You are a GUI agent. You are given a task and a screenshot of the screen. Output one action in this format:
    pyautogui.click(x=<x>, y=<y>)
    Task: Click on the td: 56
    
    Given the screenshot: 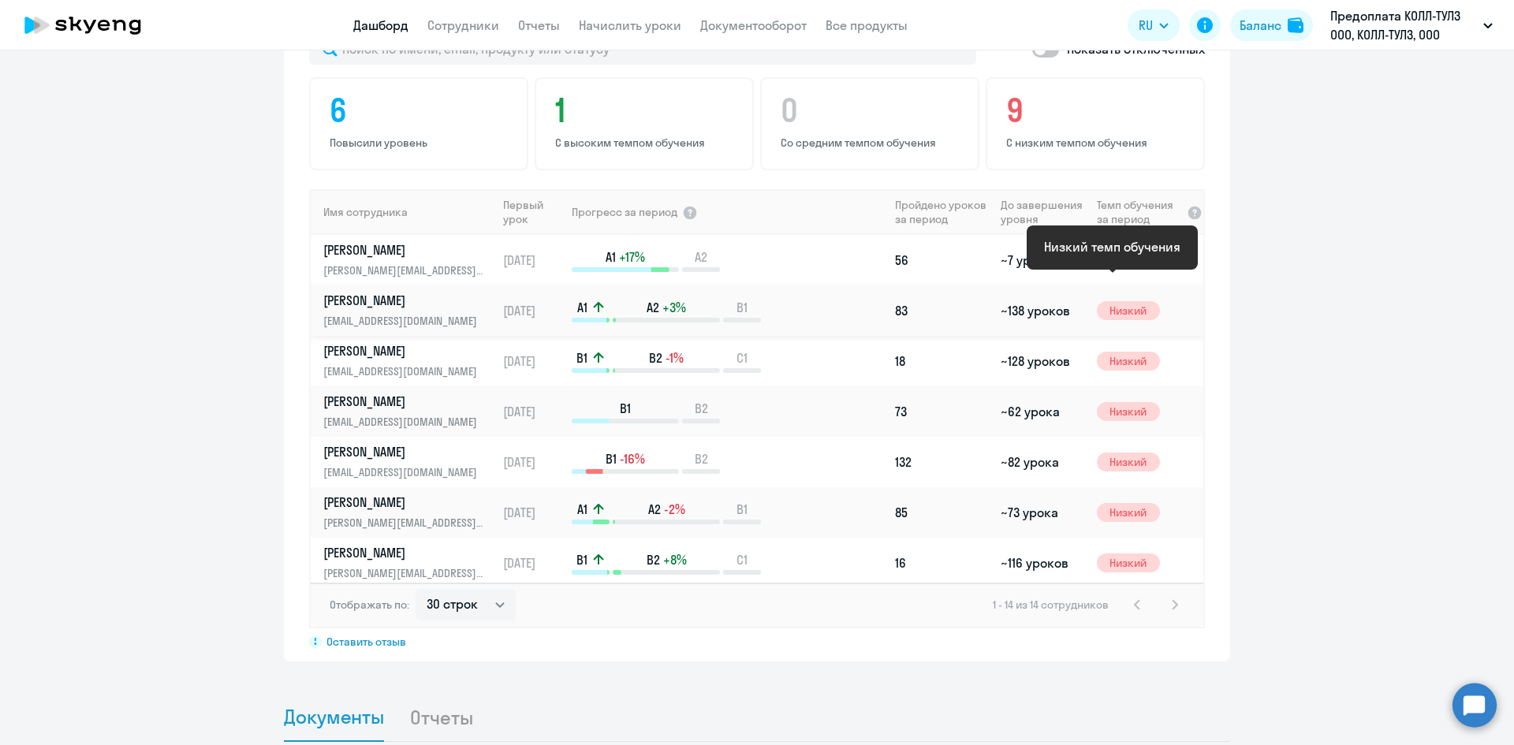 What is the action you would take?
    pyautogui.click(x=941, y=260)
    